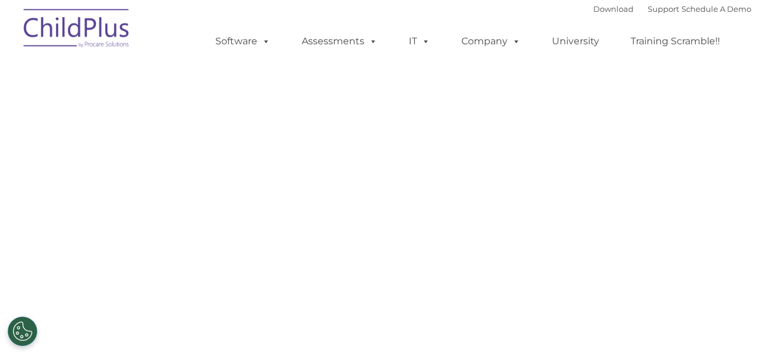 The height and width of the screenshot is (352, 769). What do you see at coordinates (419, 41) in the screenshot?
I see `a: IT` at bounding box center [419, 41].